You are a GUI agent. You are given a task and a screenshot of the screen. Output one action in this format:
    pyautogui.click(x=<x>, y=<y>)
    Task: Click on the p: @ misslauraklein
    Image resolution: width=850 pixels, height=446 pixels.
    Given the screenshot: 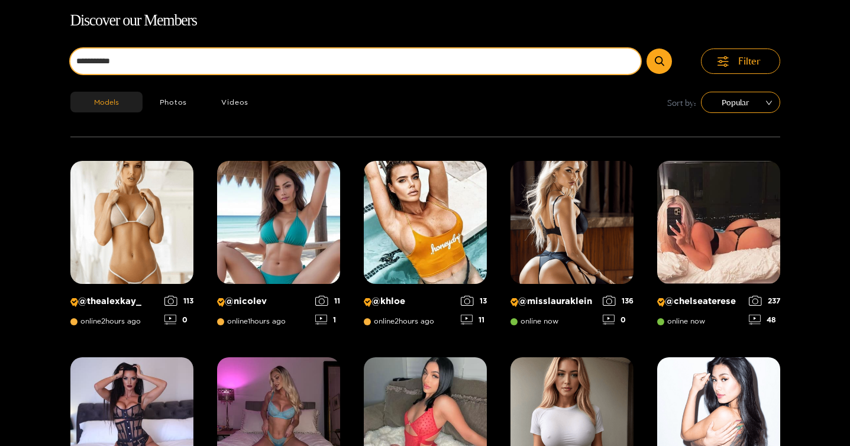 What is the action you would take?
    pyautogui.click(x=554, y=301)
    